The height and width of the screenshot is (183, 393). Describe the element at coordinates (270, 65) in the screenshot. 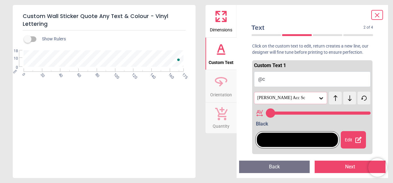

I see `span: Custom Text 1` at that location.